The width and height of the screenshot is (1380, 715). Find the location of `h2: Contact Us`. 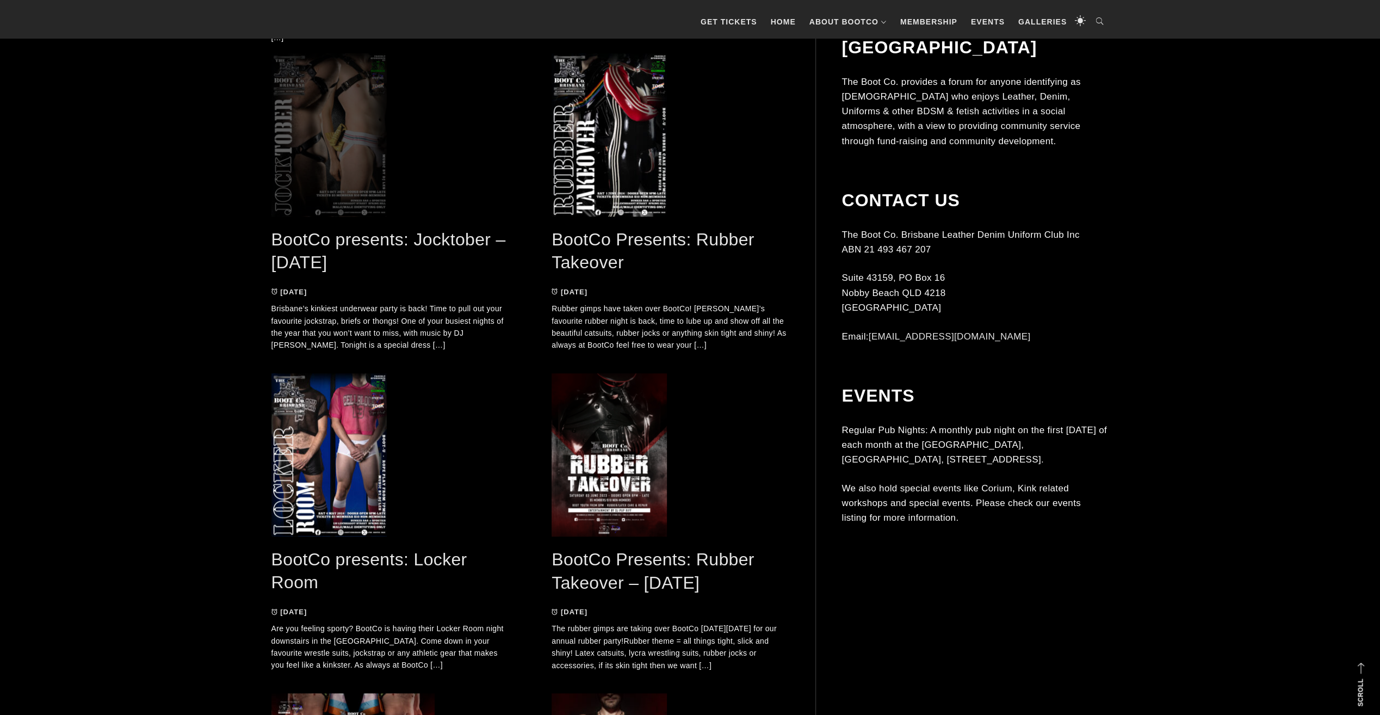

h2: Contact Us is located at coordinates (975, 200).